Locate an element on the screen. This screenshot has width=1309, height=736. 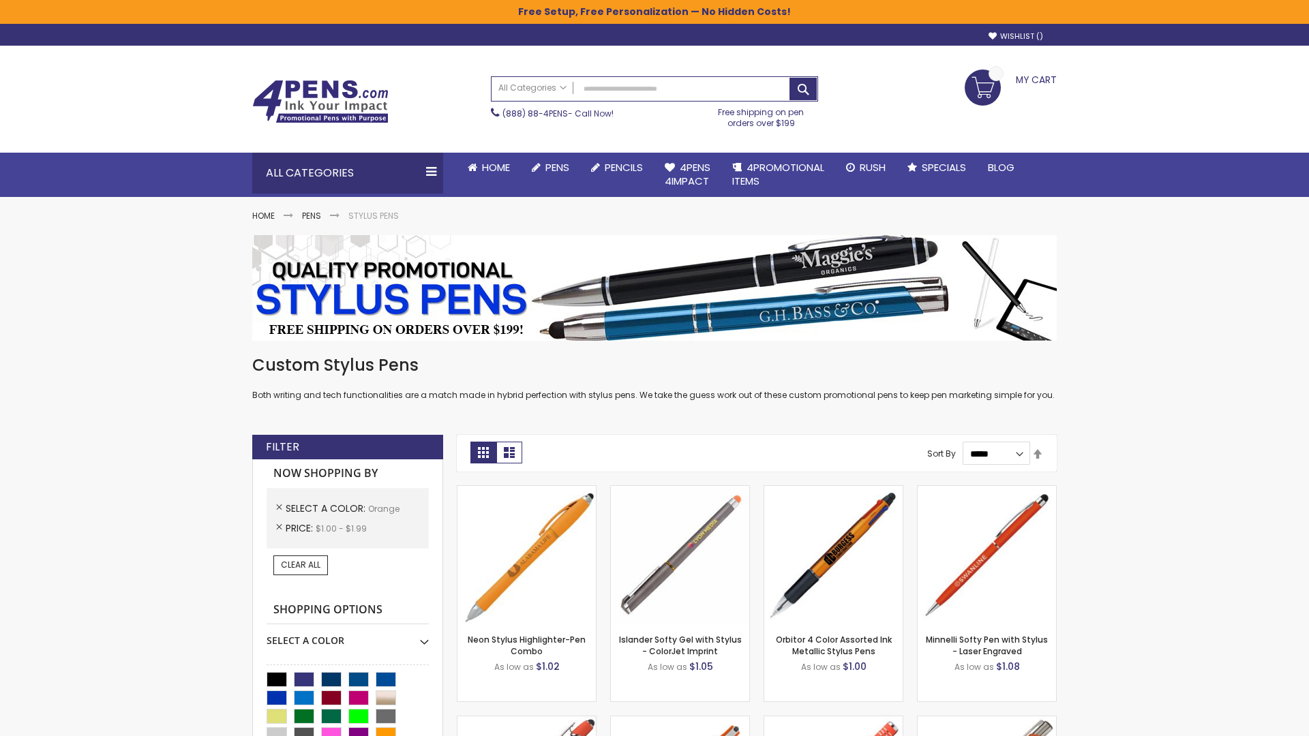
a: Marin Softy Pen with Stylus - Laser Engraved-Orange is located at coordinates (833, 721).